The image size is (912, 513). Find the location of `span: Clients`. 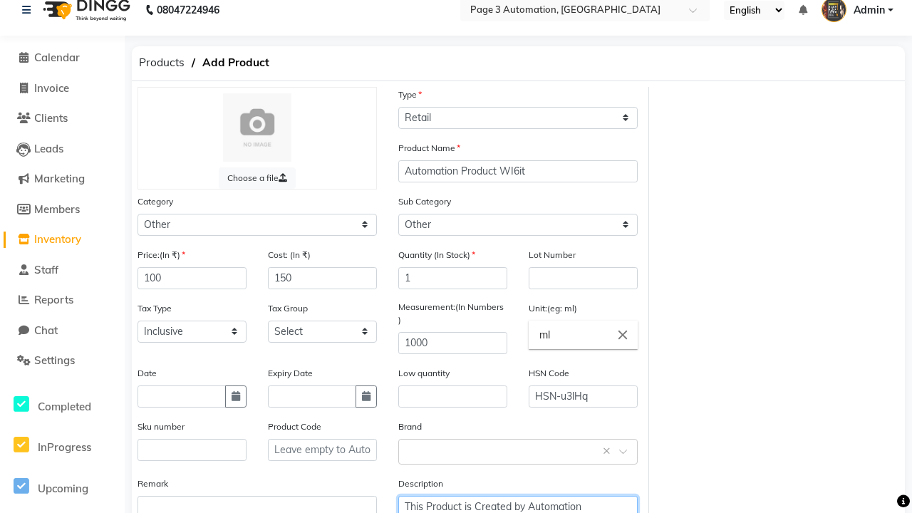

span: Clients is located at coordinates (51, 118).